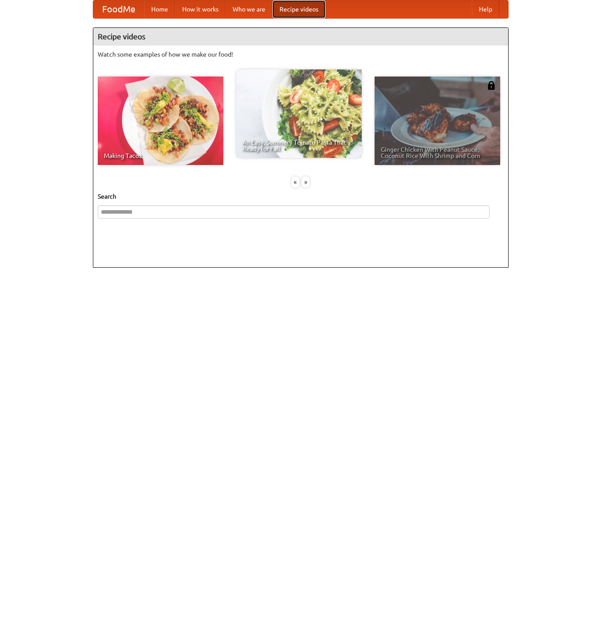  I want to click on a: FoodMe, so click(118, 9).